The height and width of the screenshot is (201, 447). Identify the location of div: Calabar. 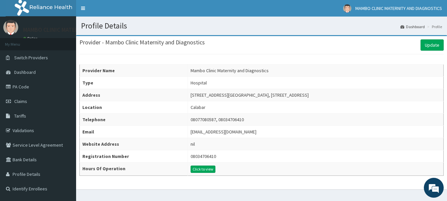
(198, 107).